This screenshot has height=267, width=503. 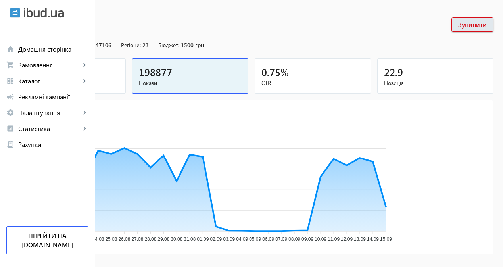 I want to click on span: 1500 грн, so click(x=192, y=45).